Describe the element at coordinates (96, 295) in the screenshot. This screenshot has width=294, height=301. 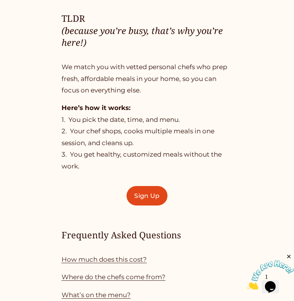
I see `a: What’s on the menu?` at that location.